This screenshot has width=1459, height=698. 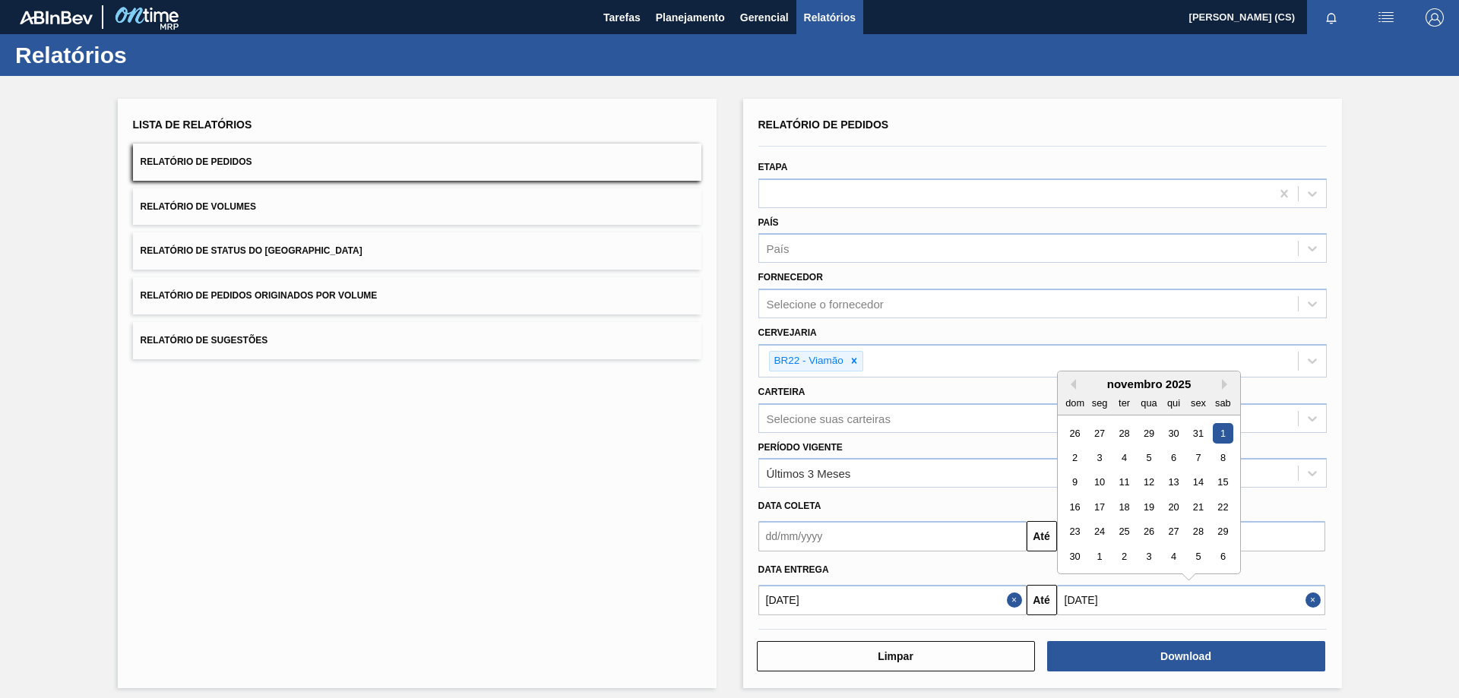 I want to click on div: Choose domingo, 26 de outubro de 2025, so click(x=1075, y=433).